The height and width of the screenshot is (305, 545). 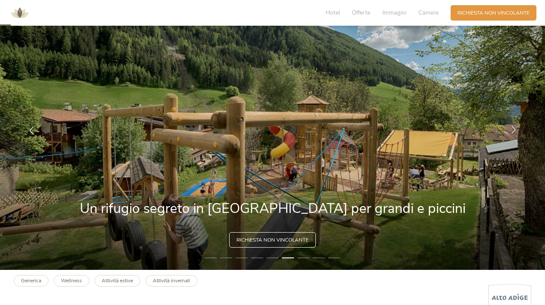 I want to click on a: Attività estive, so click(x=117, y=281).